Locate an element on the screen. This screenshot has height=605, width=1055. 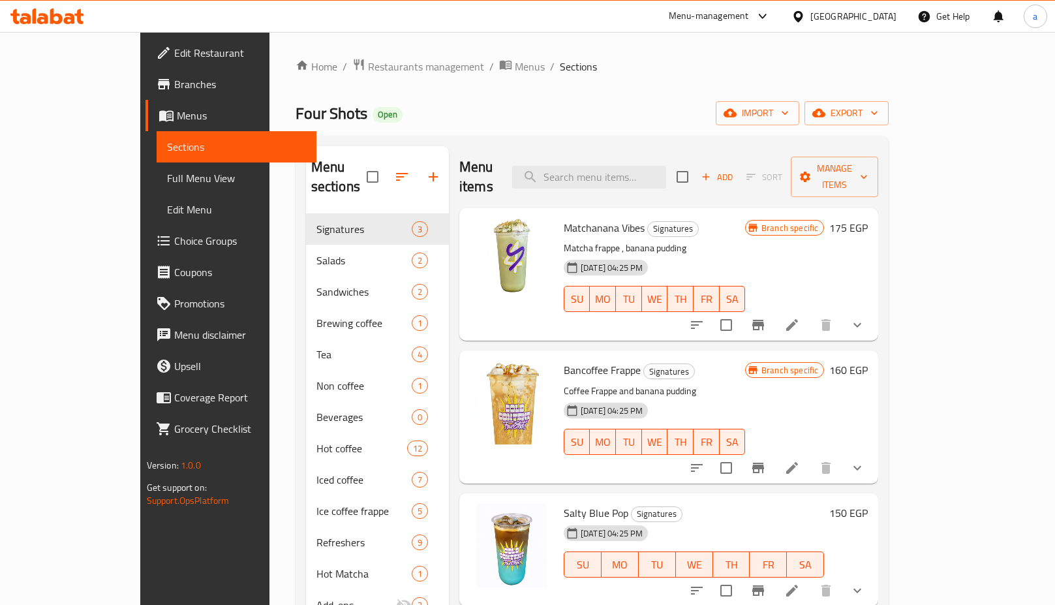
div: Ice coffee frappe is located at coordinates (364, 511).